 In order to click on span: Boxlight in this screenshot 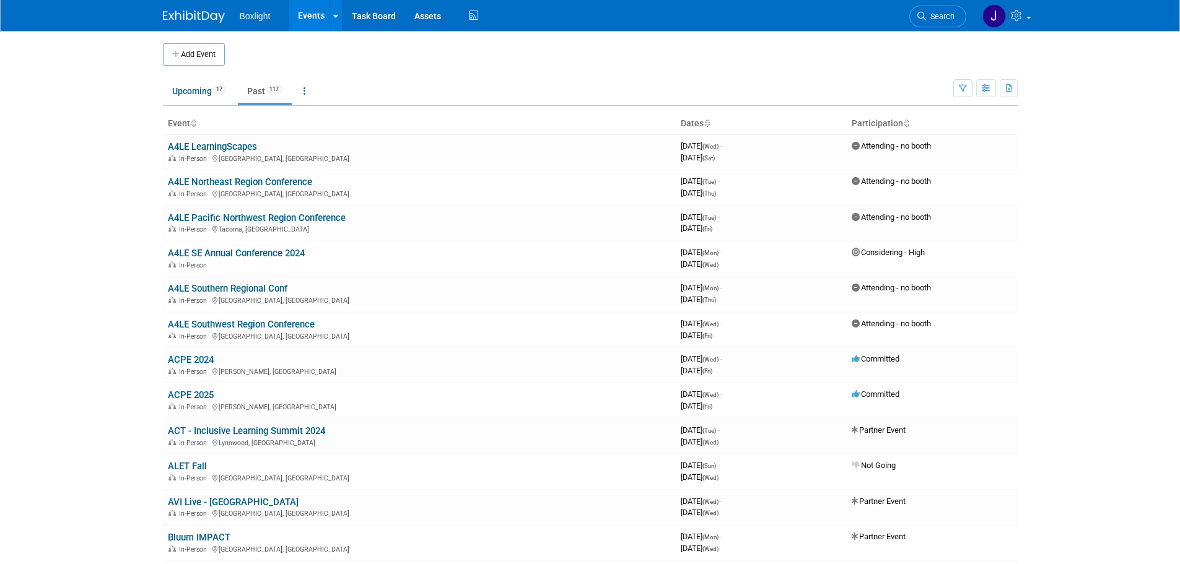, I will do `click(255, 16)`.